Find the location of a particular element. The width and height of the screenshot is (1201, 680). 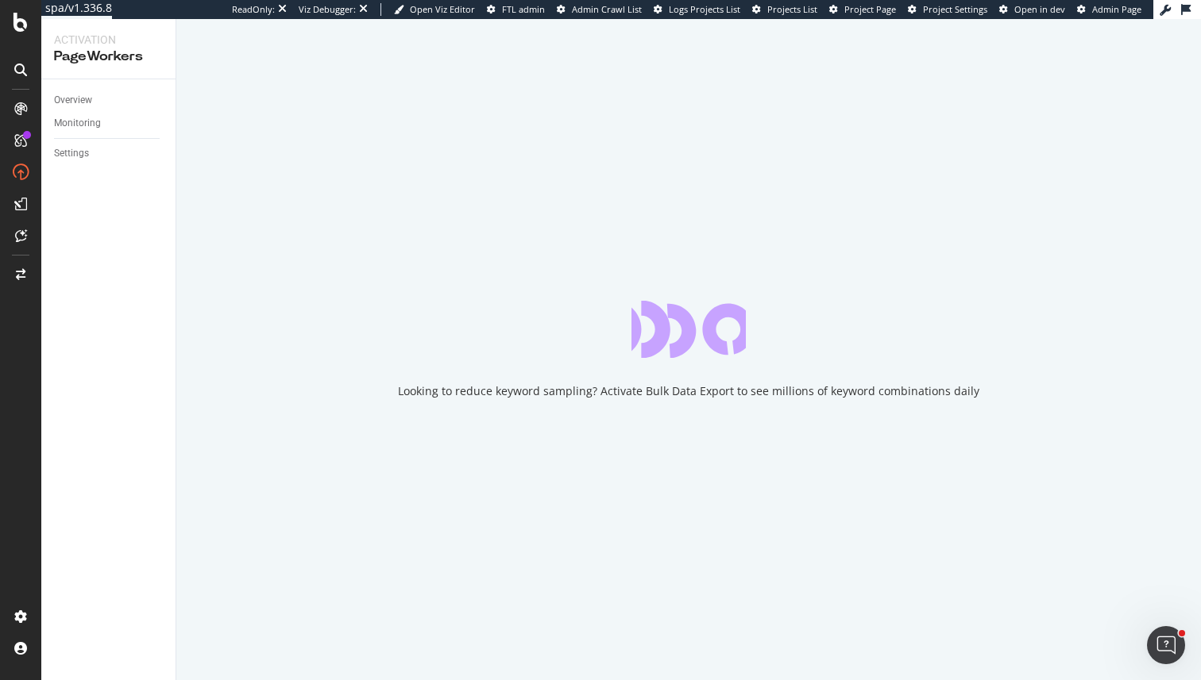

span: Admin Page is located at coordinates (1116, 9).